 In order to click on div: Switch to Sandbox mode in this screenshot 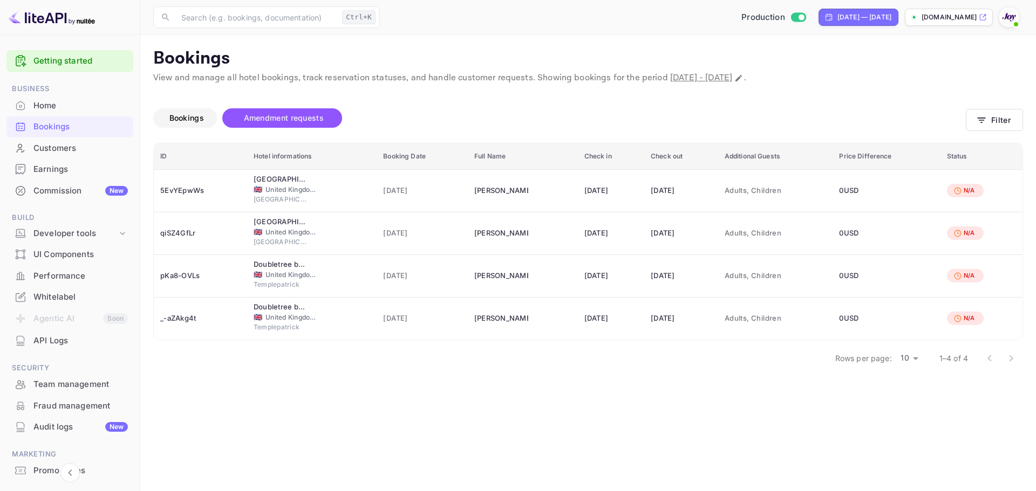, I will do `click(773, 17)`.